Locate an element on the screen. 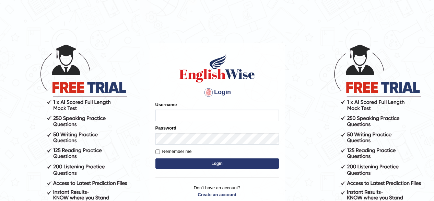 This screenshot has height=201, width=434. label: Password is located at coordinates (166, 128).